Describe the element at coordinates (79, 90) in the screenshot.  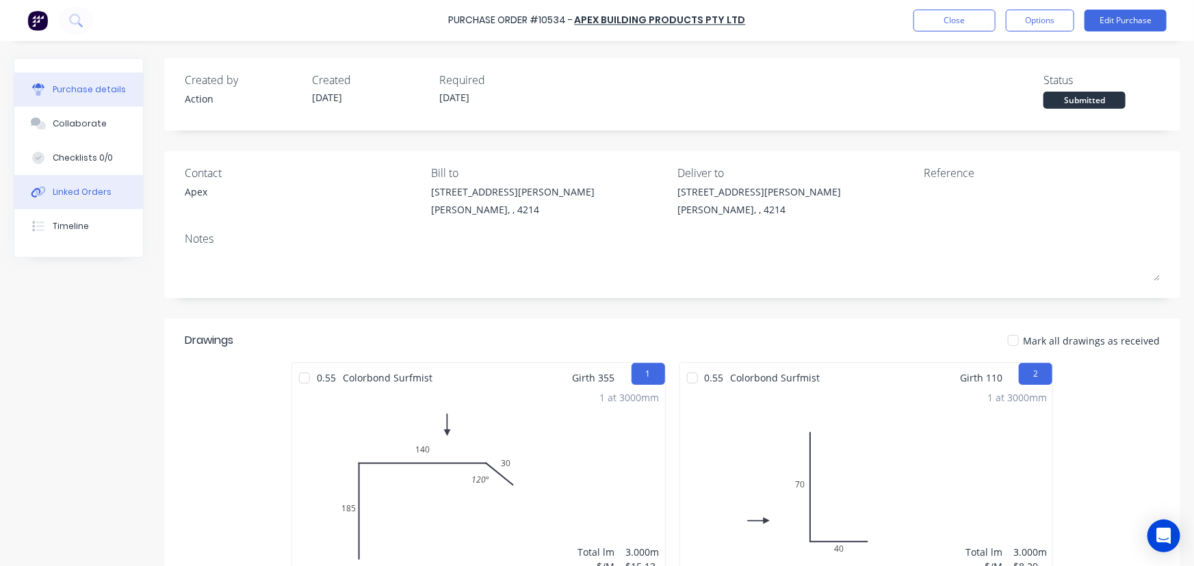
I see `button: Purchase details` at that location.